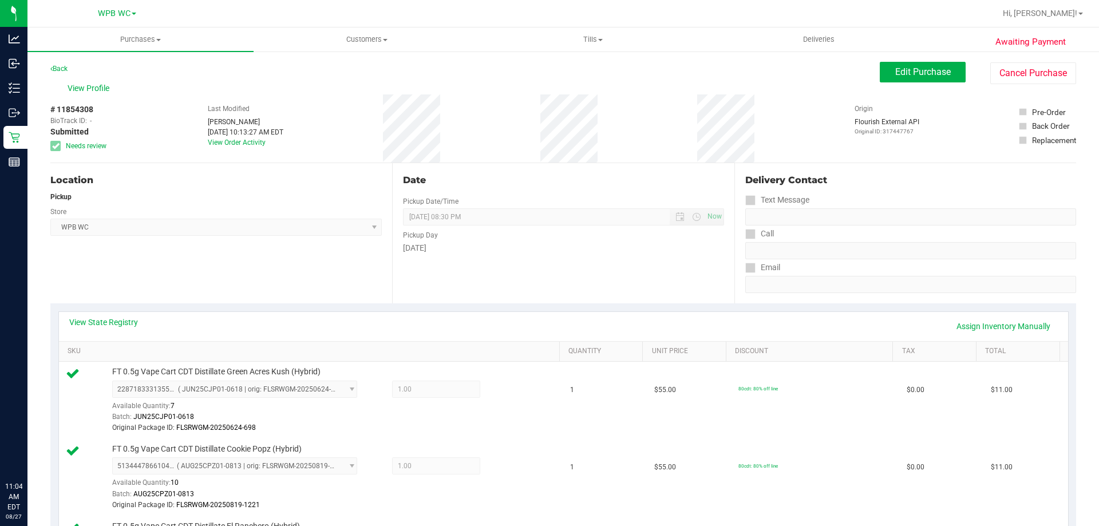 Image resolution: width=1099 pixels, height=526 pixels. Describe the element at coordinates (236, 143) in the screenshot. I see `a: View Order Activity` at that location.